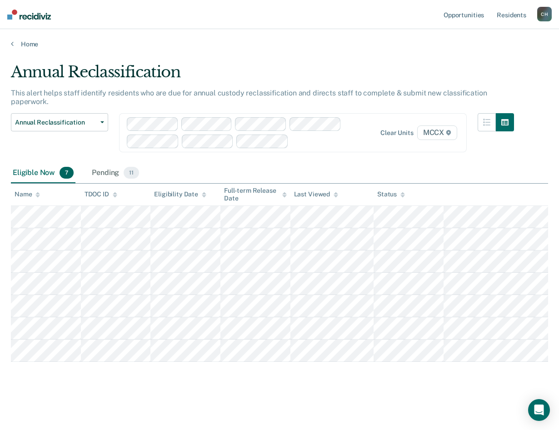  I want to click on div: Name, so click(27, 194).